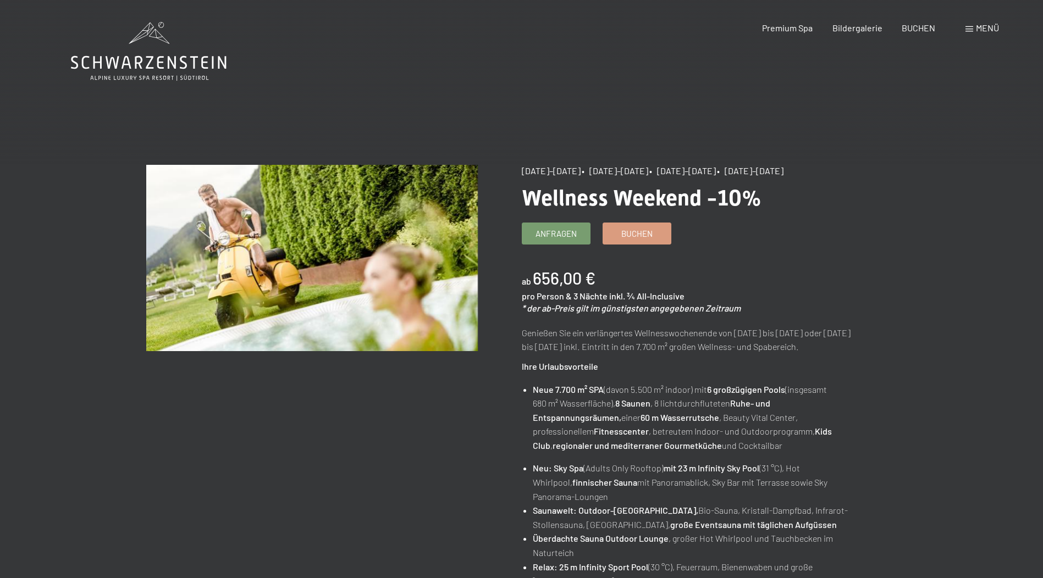 This screenshot has height=578, width=1043. What do you see at coordinates (646, 296) in the screenshot?
I see `span: inkl. ¾ All-Inclusive` at bounding box center [646, 296].